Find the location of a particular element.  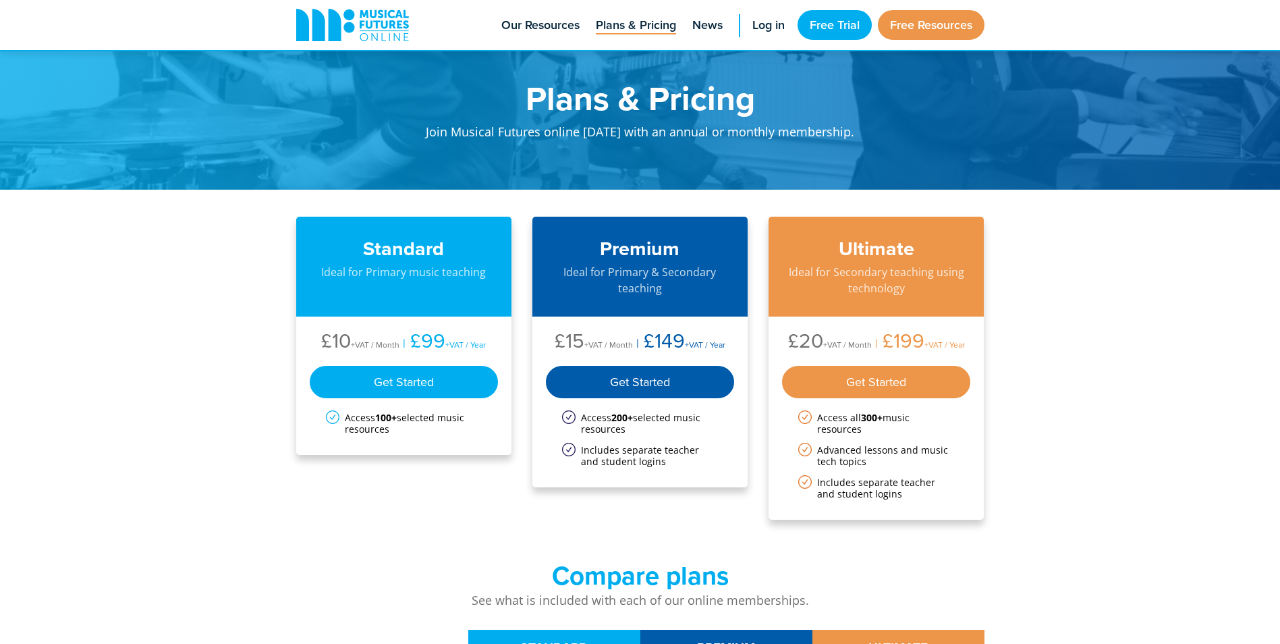

p: Ideal for Primary & Secondary teaching is located at coordinates (640, 280).